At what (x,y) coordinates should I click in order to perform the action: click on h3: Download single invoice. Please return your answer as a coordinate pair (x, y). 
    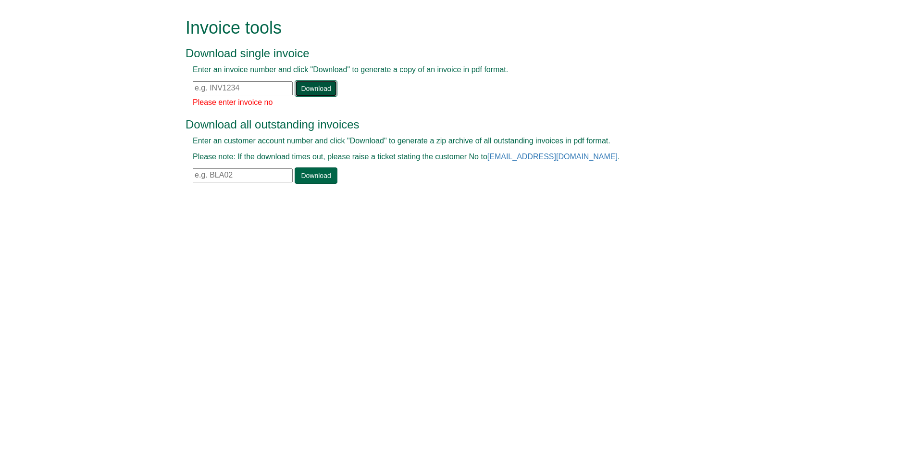
    Looking at the image, I should click on (449, 53).